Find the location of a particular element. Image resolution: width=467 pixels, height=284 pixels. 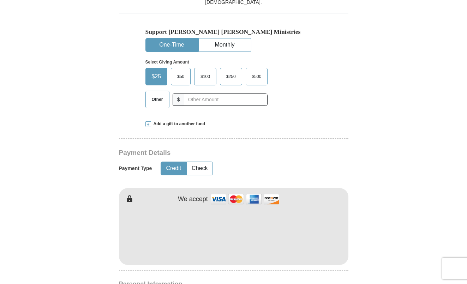

input: Other Amount is located at coordinates (226, 100).